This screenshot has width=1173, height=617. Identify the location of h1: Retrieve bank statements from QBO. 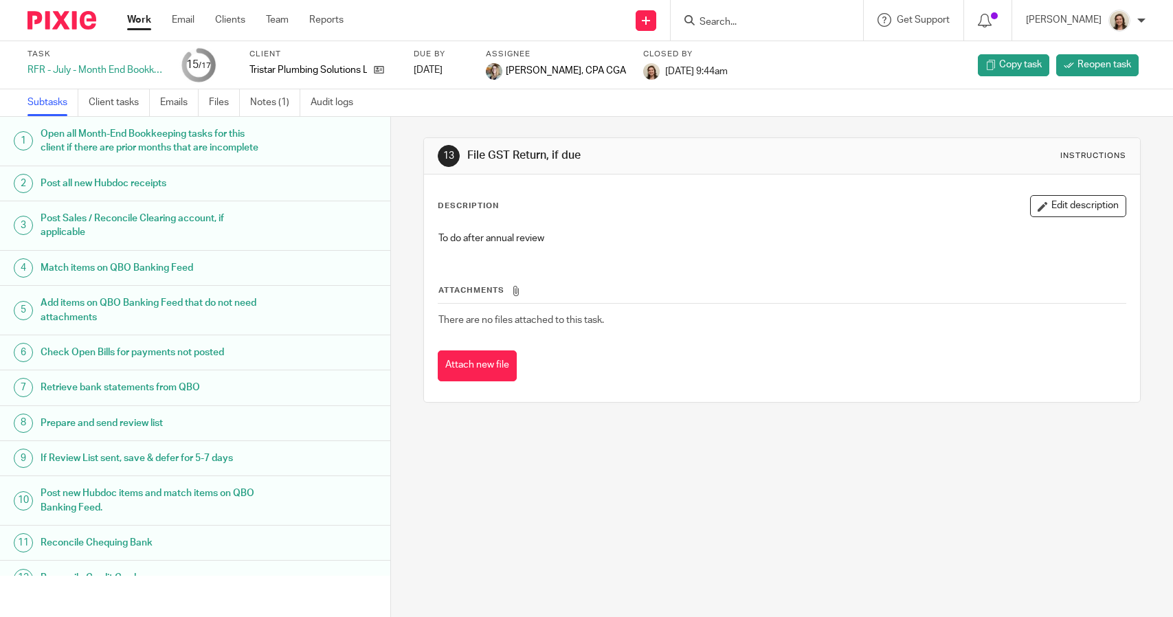
(152, 387).